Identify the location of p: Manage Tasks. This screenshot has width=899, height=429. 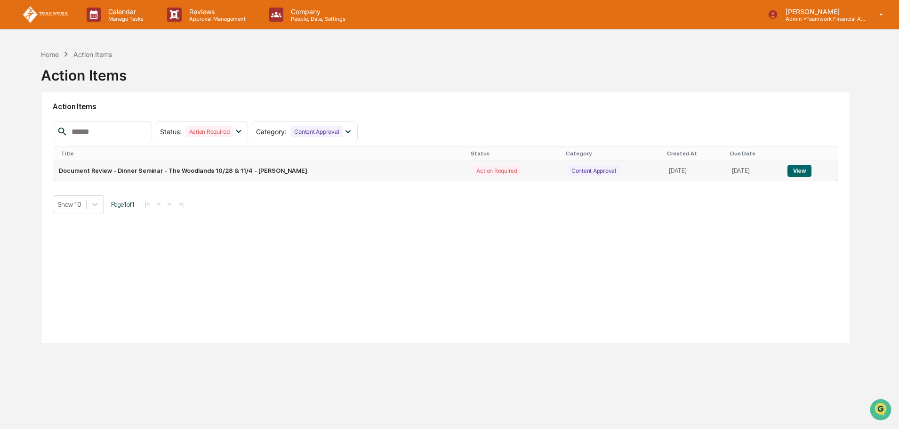
(124, 19).